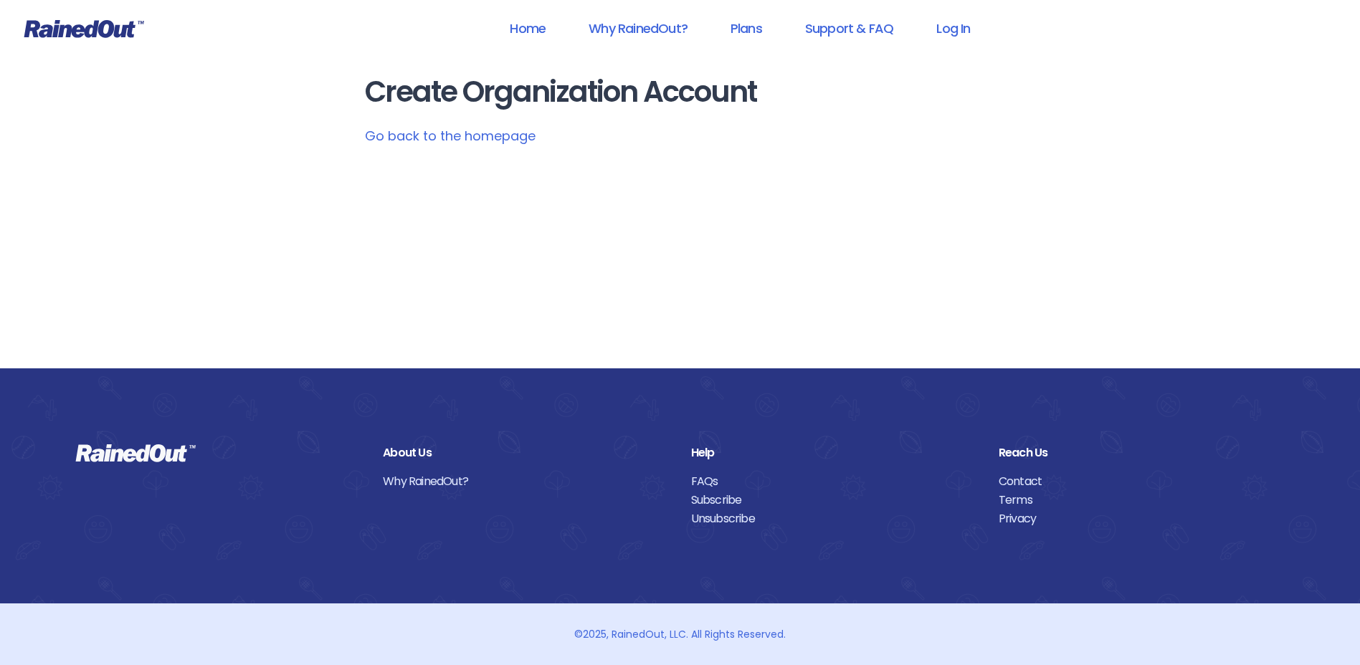 The width and height of the screenshot is (1360, 665). Describe the element at coordinates (849, 28) in the screenshot. I see `a: Support & FAQ` at that location.